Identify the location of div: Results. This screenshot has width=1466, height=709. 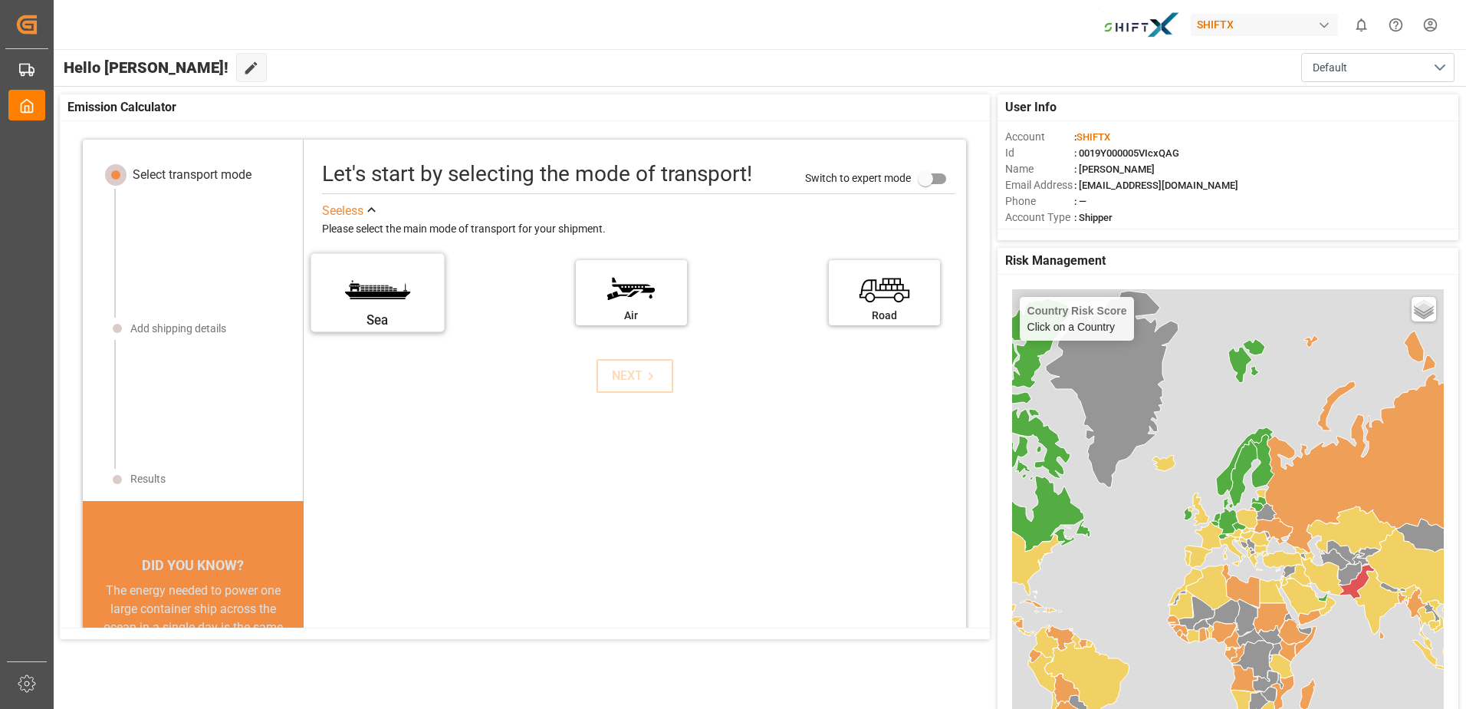
(148, 478).